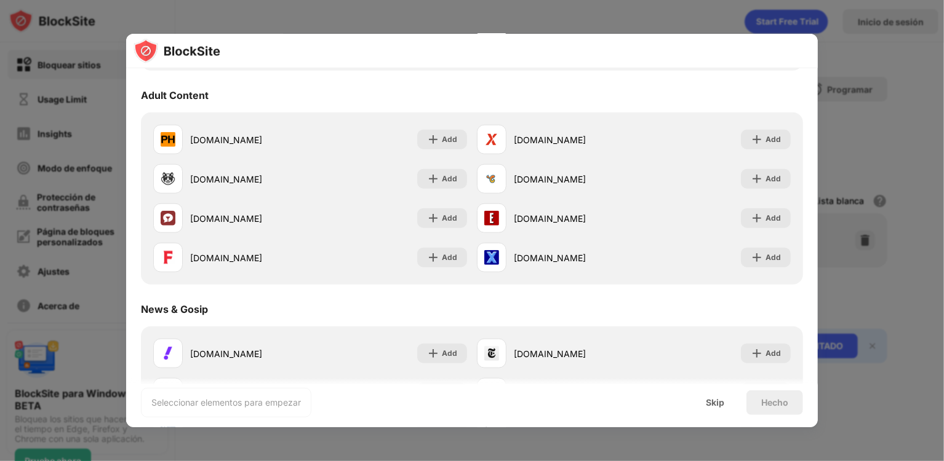 This screenshot has height=461, width=944. I want to click on div: Hecho, so click(775, 403).